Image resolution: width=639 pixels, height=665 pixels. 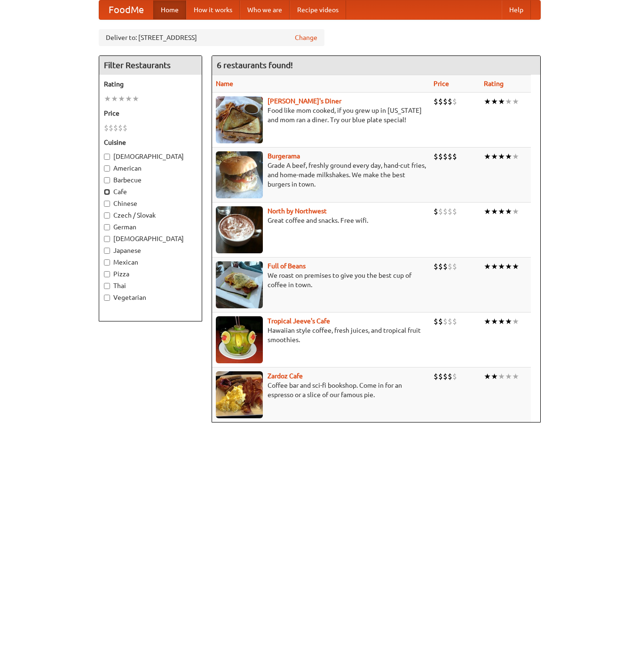 I want to click on a: Rating, so click(x=494, y=84).